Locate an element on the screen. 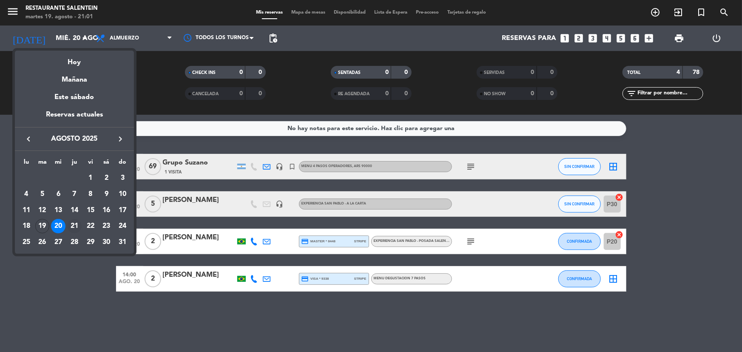  div: 11 is located at coordinates (26, 210).